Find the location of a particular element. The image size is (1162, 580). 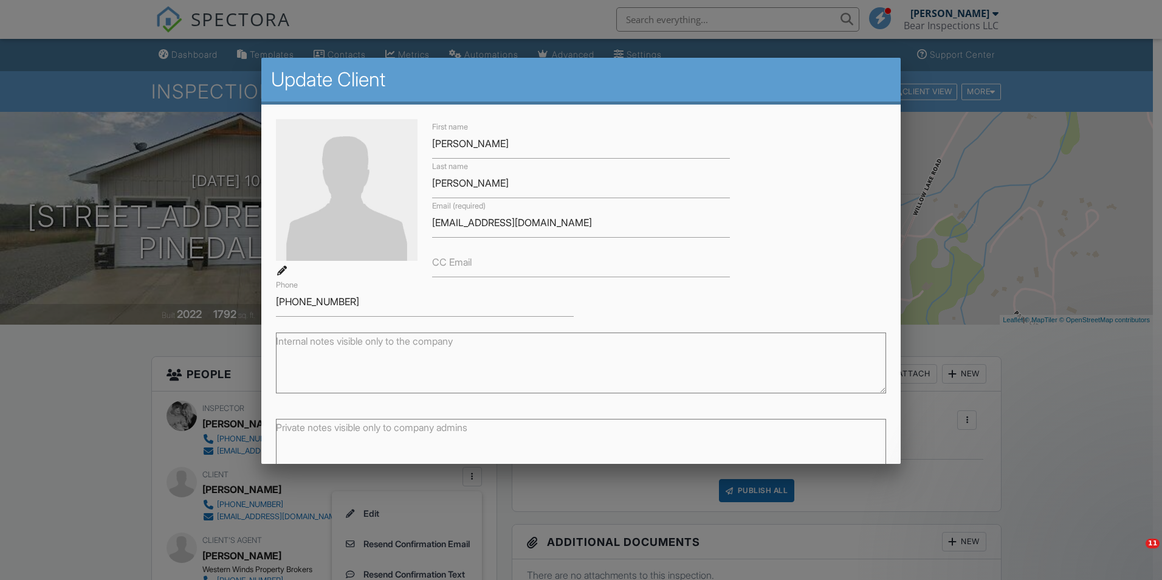

label: Email (required) is located at coordinates (459, 206).